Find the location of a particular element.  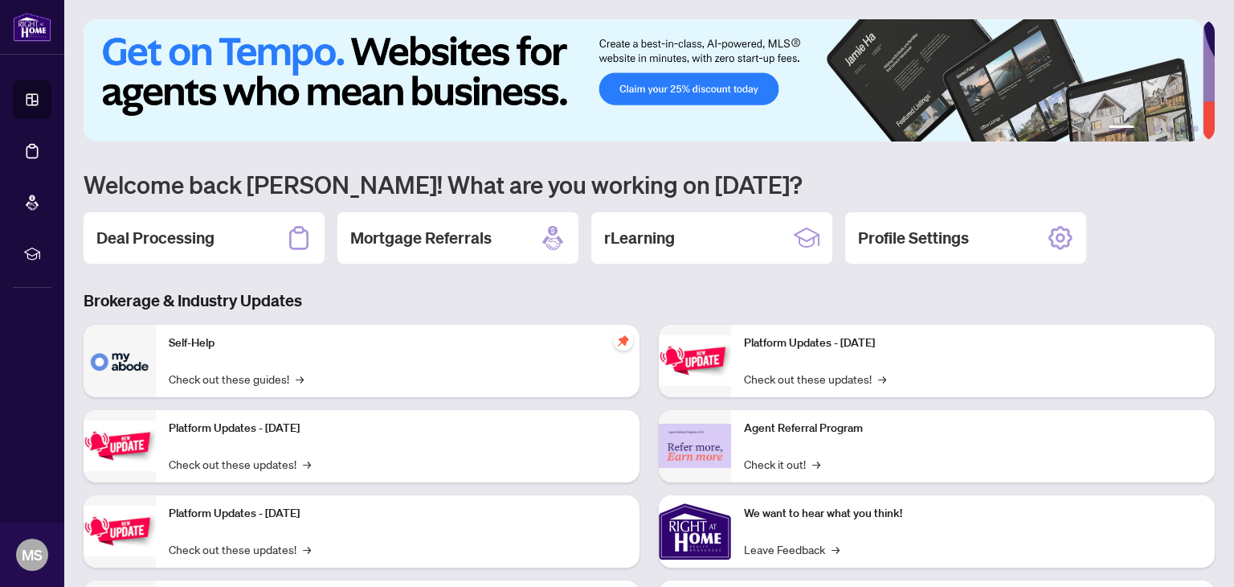

span: pushpin is located at coordinates (624, 341).